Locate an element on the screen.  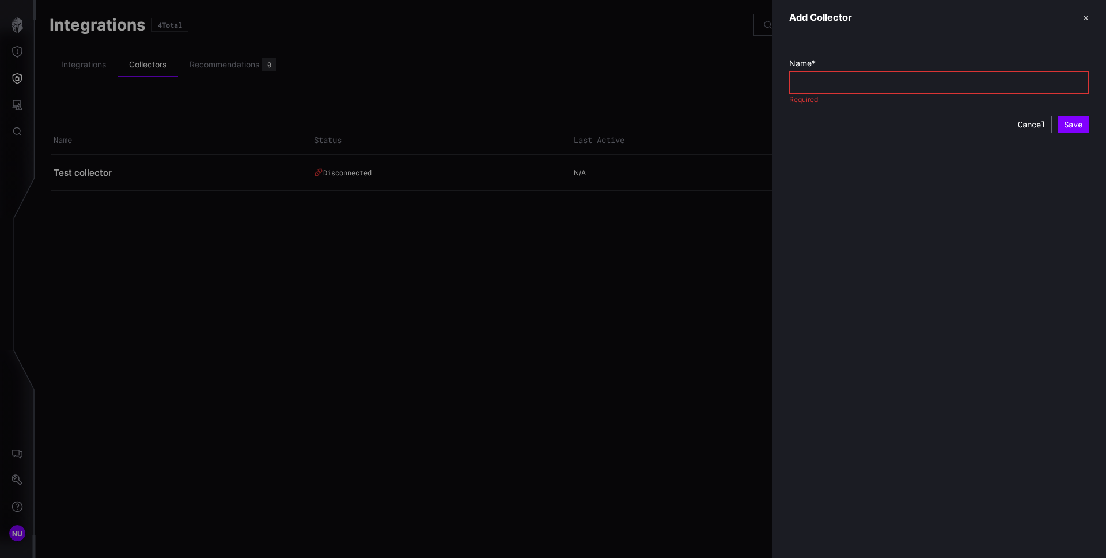
button: Save is located at coordinates (1074, 124).